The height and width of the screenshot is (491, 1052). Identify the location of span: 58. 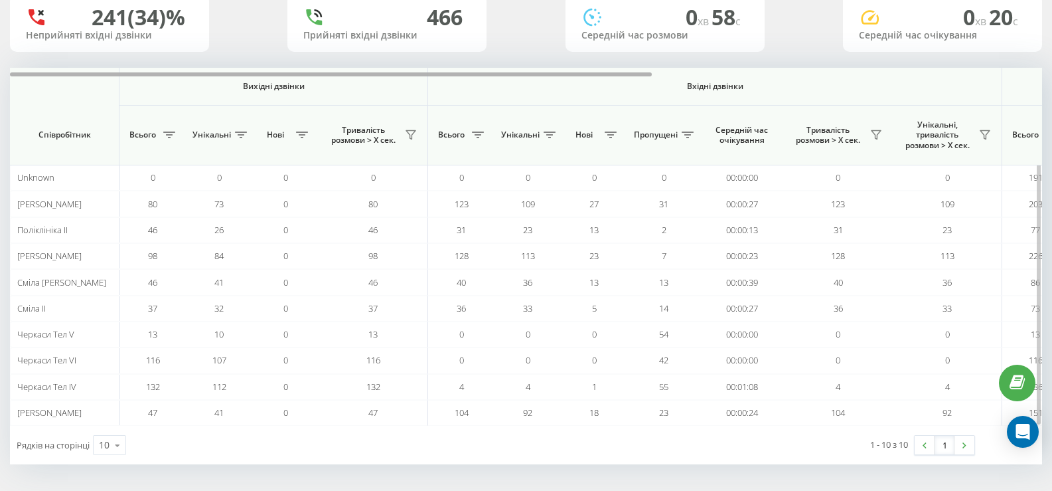
(726, 17).